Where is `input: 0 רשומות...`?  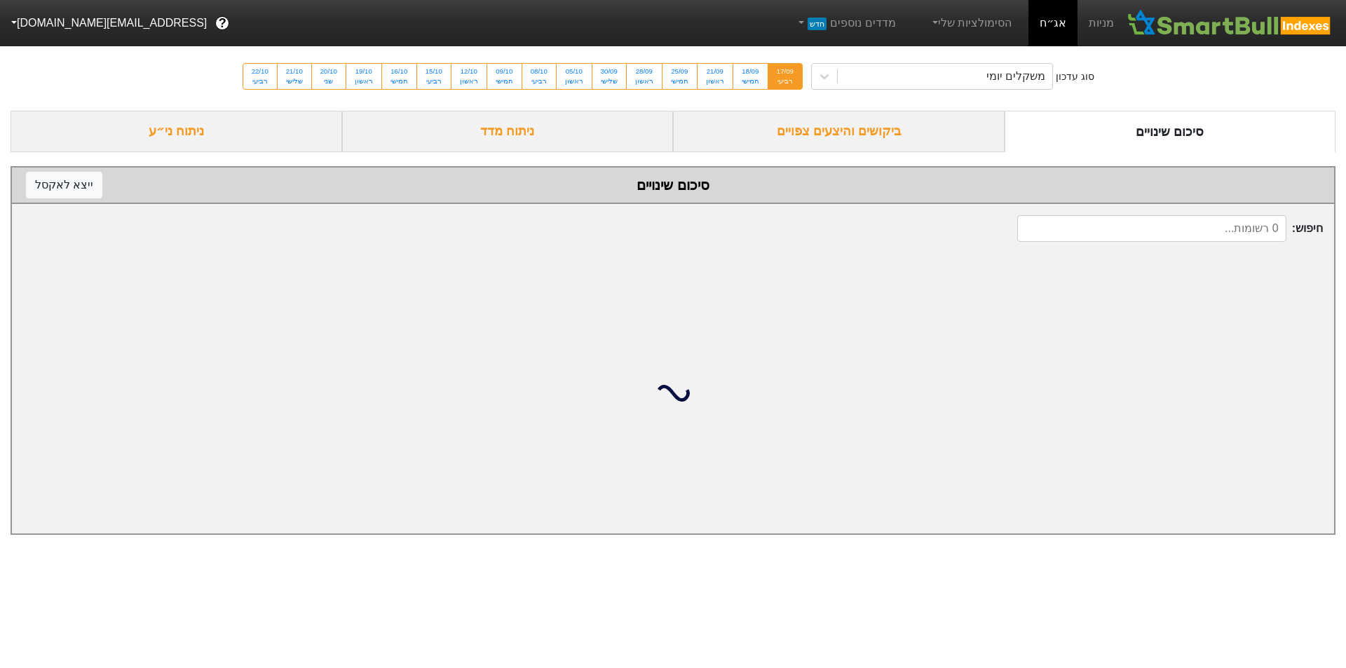 input: 0 רשומות... is located at coordinates (1152, 229).